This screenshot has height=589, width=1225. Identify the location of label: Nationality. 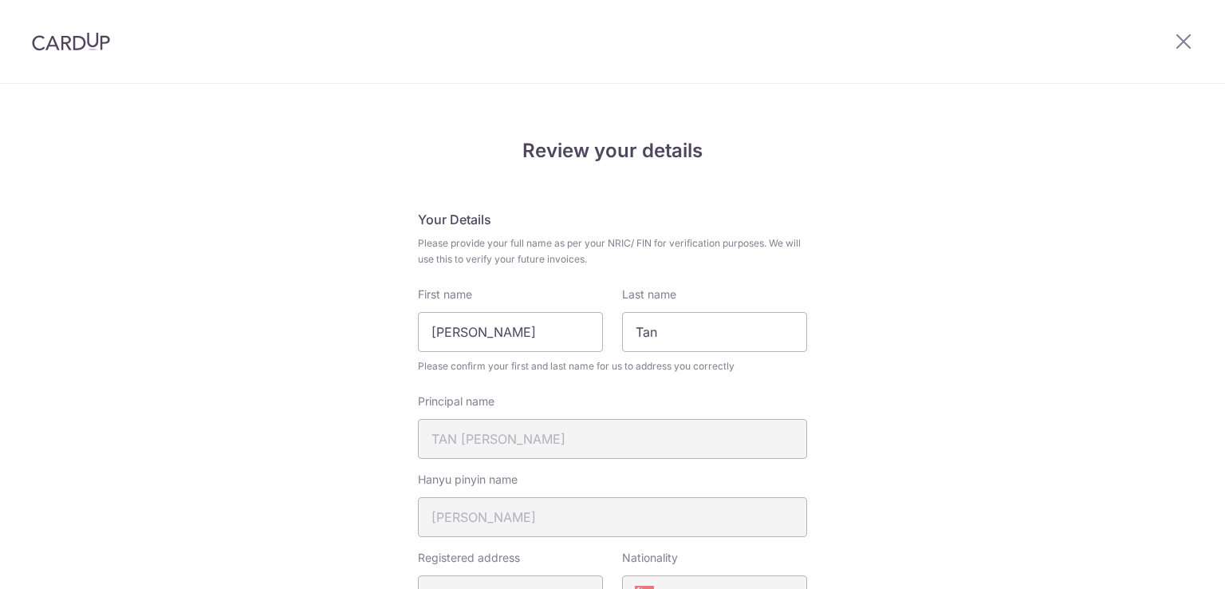
(650, 558).